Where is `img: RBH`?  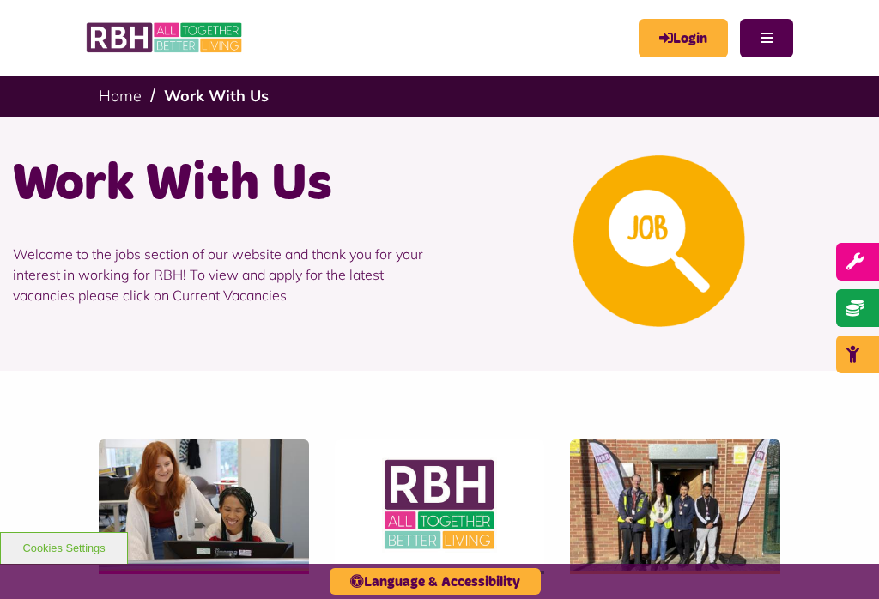
img: RBH is located at coordinates (165, 38).